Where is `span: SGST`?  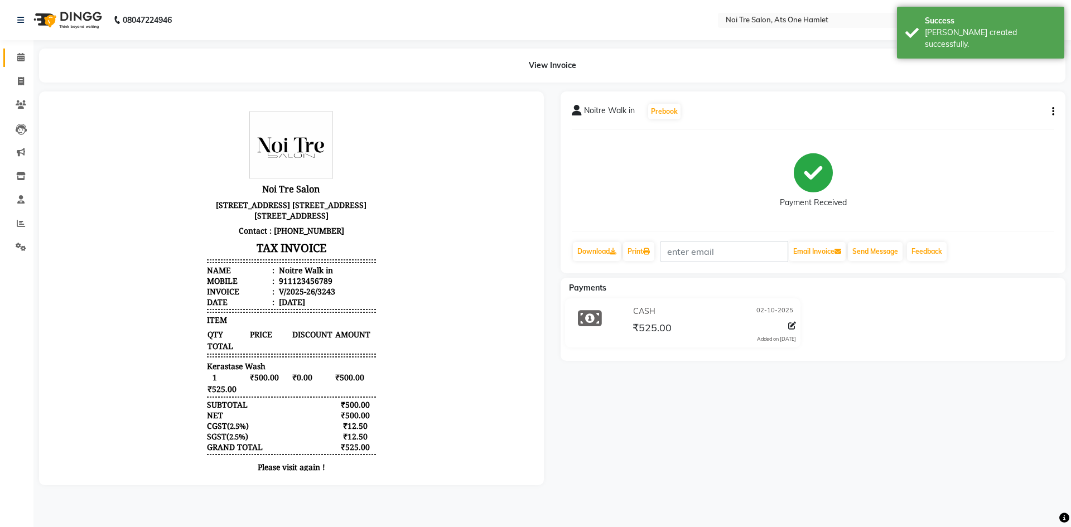
span: SGST is located at coordinates (166, 334).